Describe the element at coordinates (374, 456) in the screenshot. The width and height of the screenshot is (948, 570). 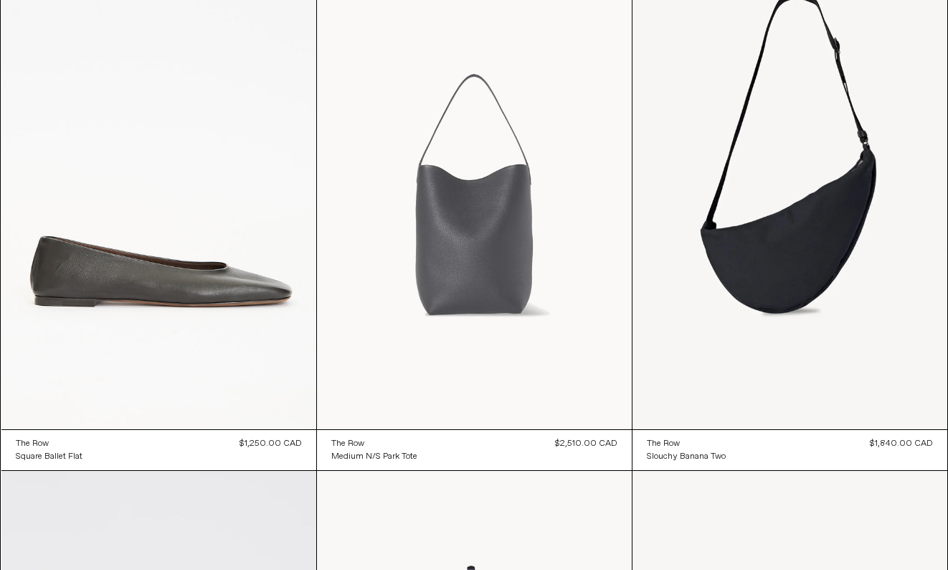
I see `div: Medium N/S Park Tote` at that location.